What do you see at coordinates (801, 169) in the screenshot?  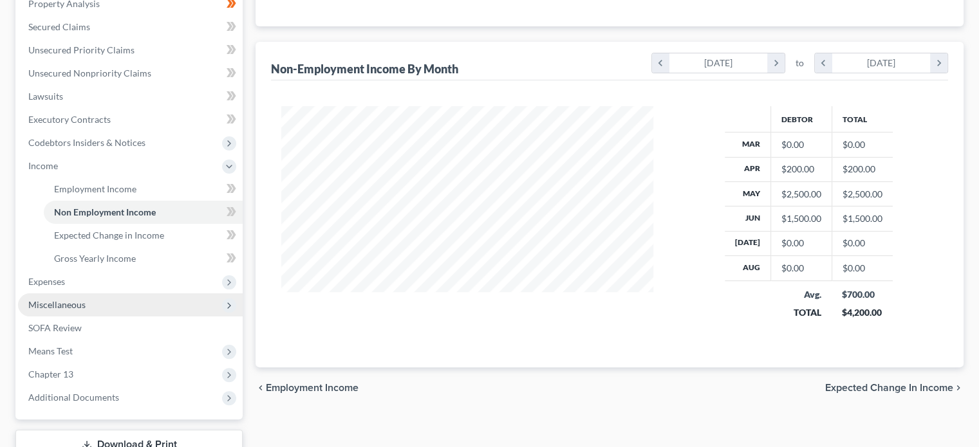 I see `div: $200.00` at bounding box center [801, 169].